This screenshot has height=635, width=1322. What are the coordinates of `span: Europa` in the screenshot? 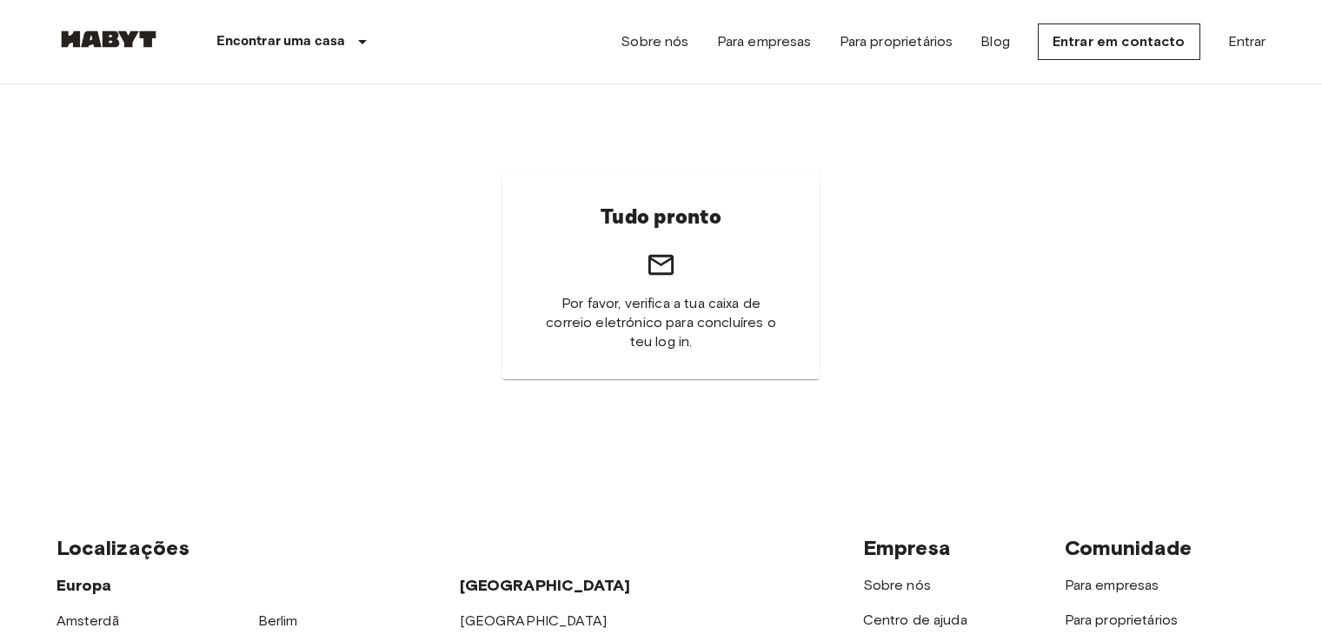 It's located at (84, 585).